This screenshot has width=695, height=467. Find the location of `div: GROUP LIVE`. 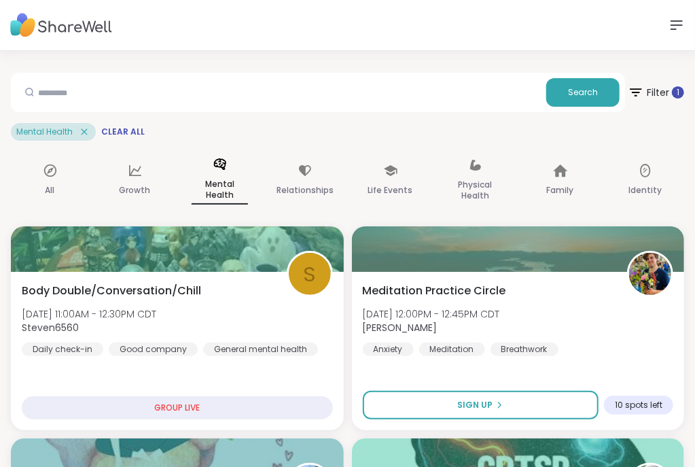

div: GROUP LIVE is located at coordinates (177, 408).